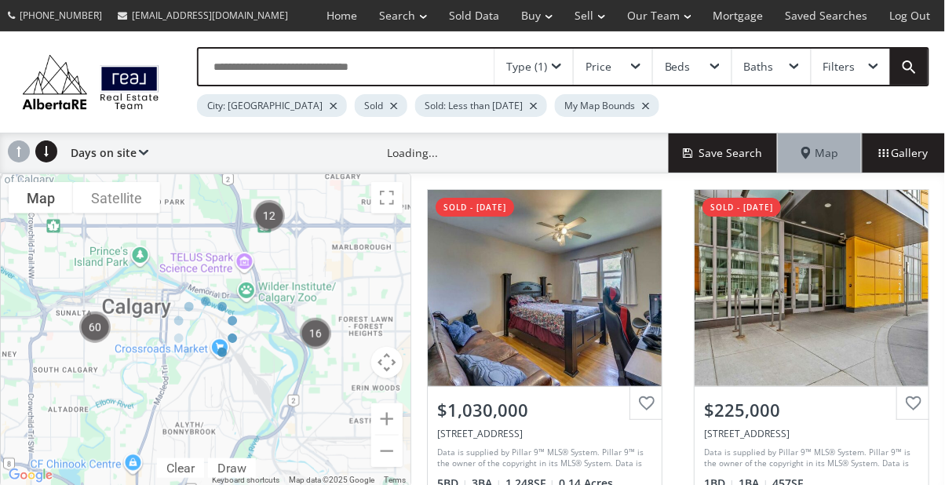 This screenshot has width=945, height=485. Describe the element at coordinates (598, 67) in the screenshot. I see `div: Price` at that location.